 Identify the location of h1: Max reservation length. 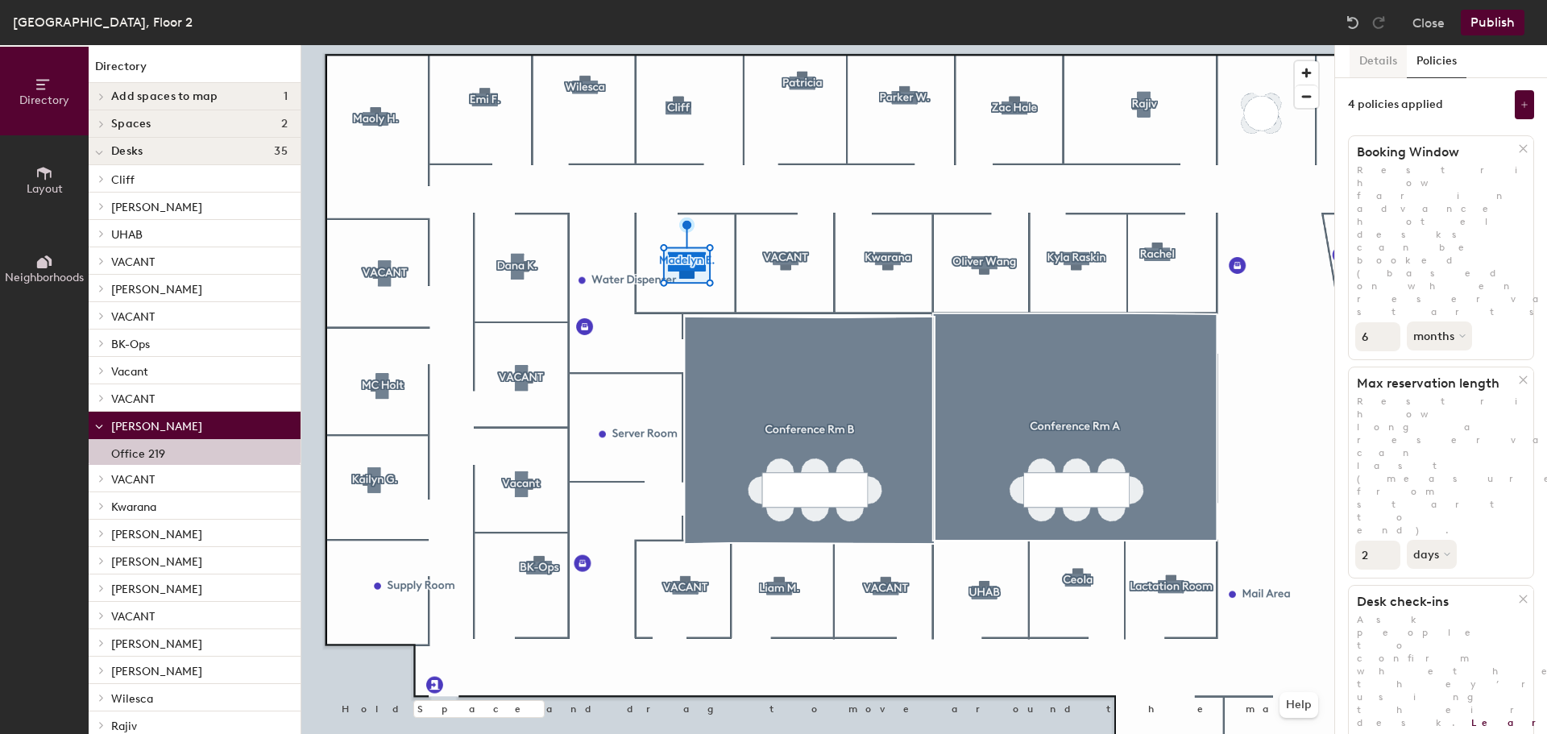
(1433, 383).